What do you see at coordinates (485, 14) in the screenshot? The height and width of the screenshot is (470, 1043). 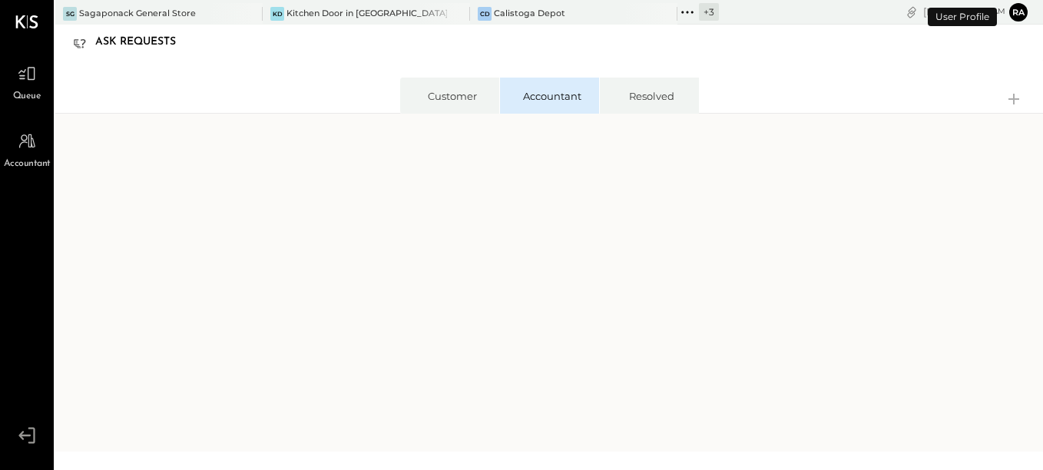 I see `div: CD` at bounding box center [485, 14].